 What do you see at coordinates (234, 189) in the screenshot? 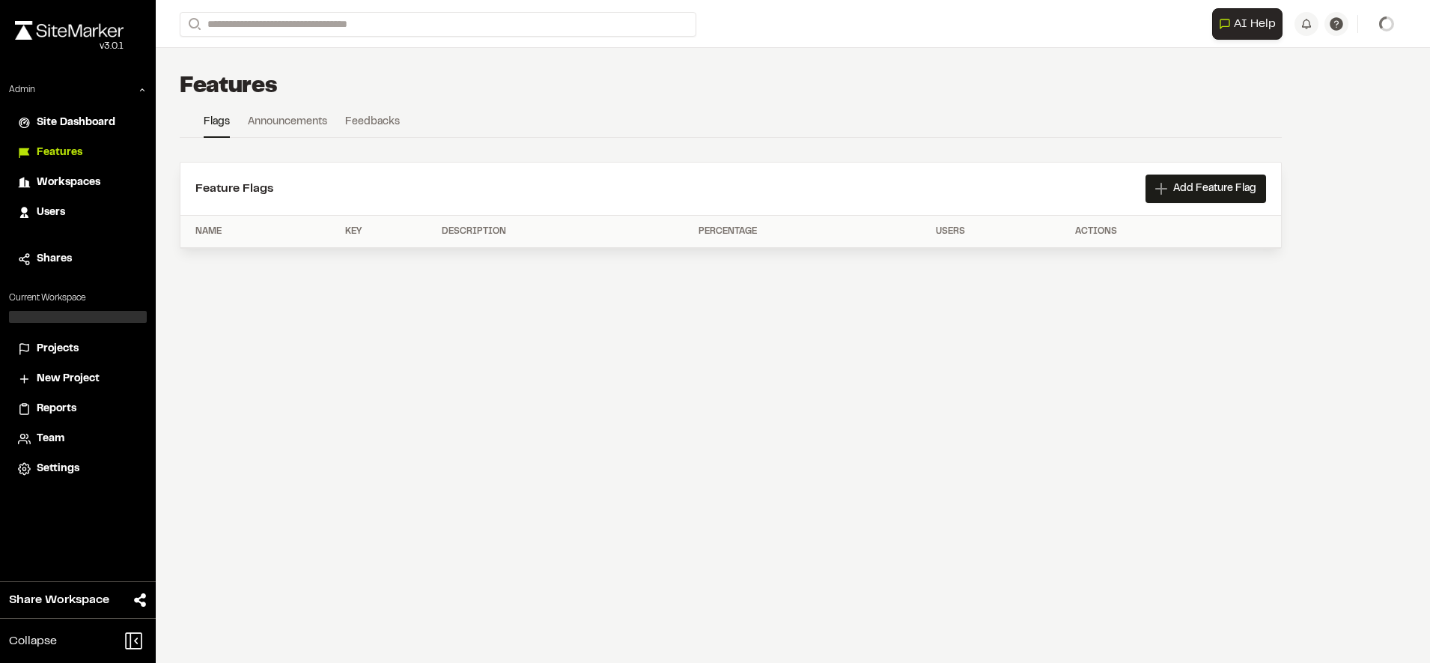
I see `h2: Feature Flags` at bounding box center [234, 189].